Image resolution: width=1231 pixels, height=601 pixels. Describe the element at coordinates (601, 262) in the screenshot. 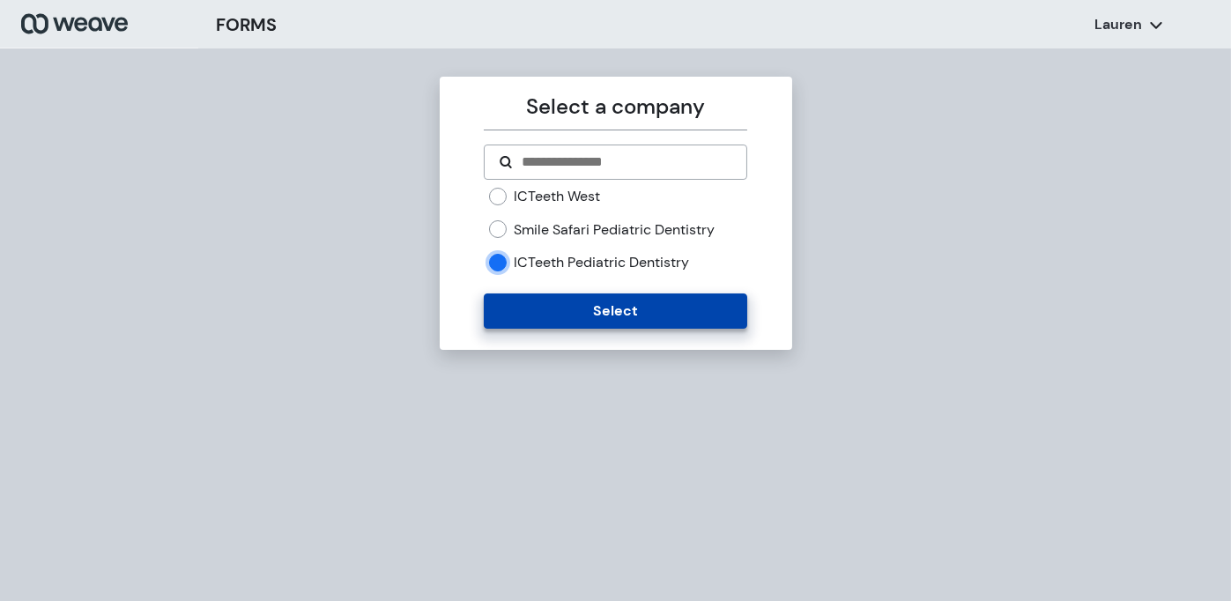

I see `label: ICTeeth Pediatric Dentistry` at that location.